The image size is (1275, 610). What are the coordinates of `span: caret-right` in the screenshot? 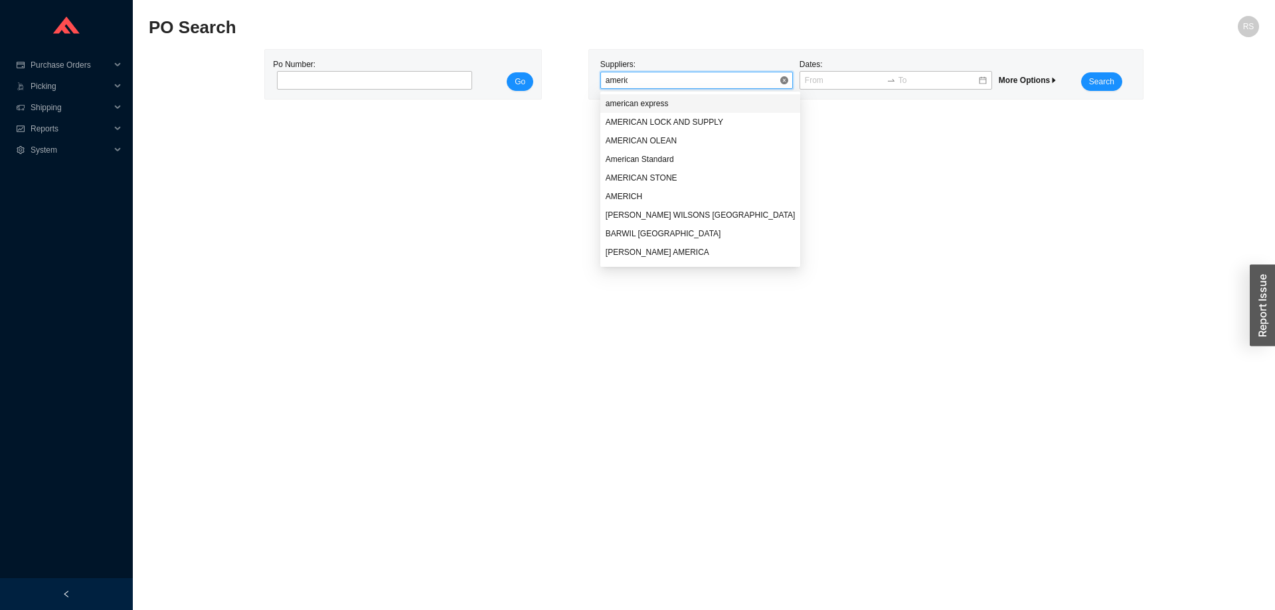 It's located at (1053, 80).